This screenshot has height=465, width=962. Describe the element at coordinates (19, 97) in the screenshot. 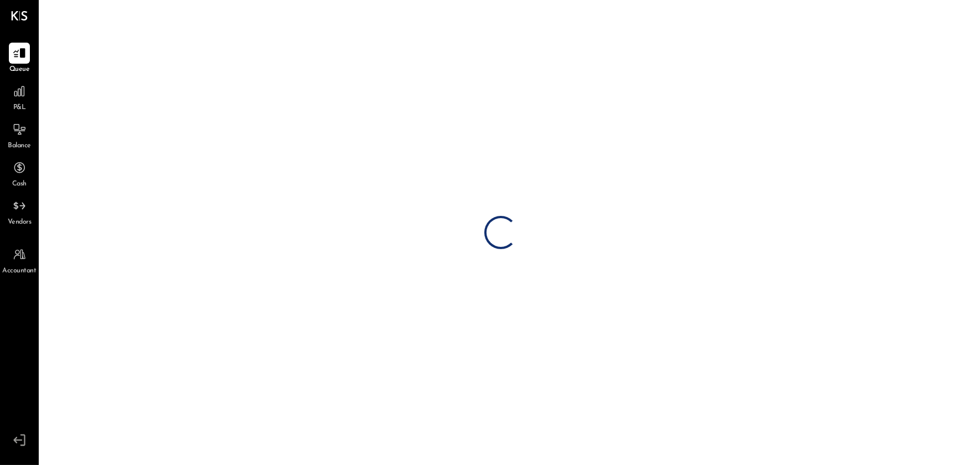

I see `a: P&L` at that location.